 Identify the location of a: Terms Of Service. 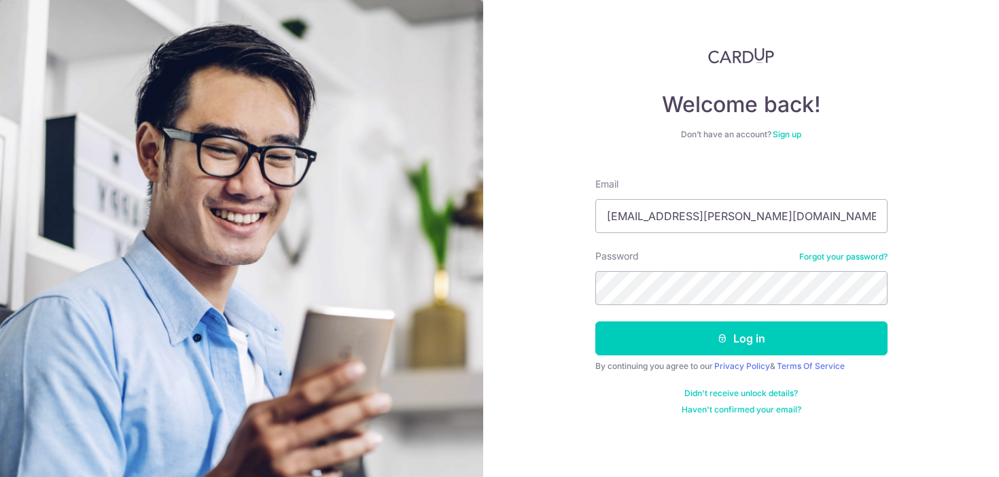
(811, 366).